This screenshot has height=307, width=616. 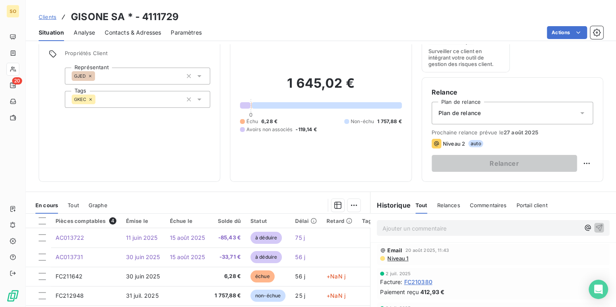 I want to click on h6: Historique, so click(x=390, y=205).